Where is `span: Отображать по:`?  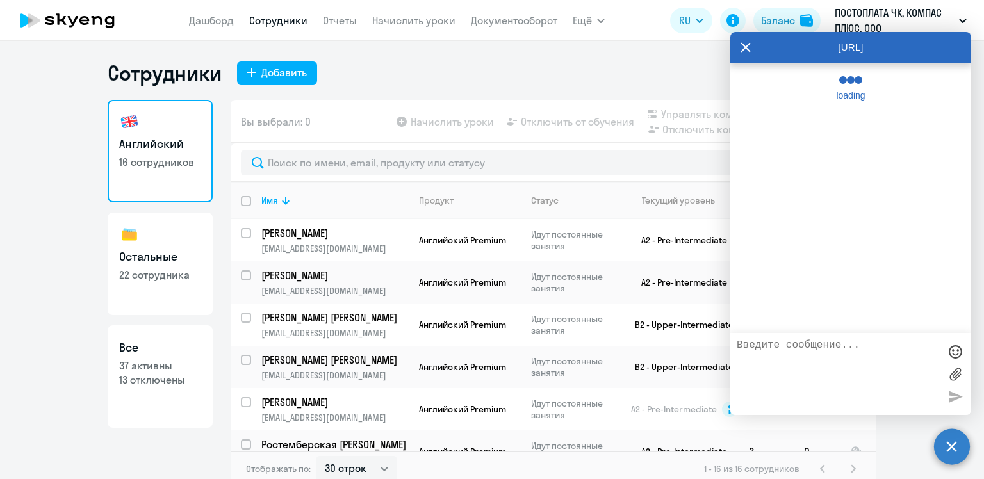
span: Отображать по: is located at coordinates (278, 469).